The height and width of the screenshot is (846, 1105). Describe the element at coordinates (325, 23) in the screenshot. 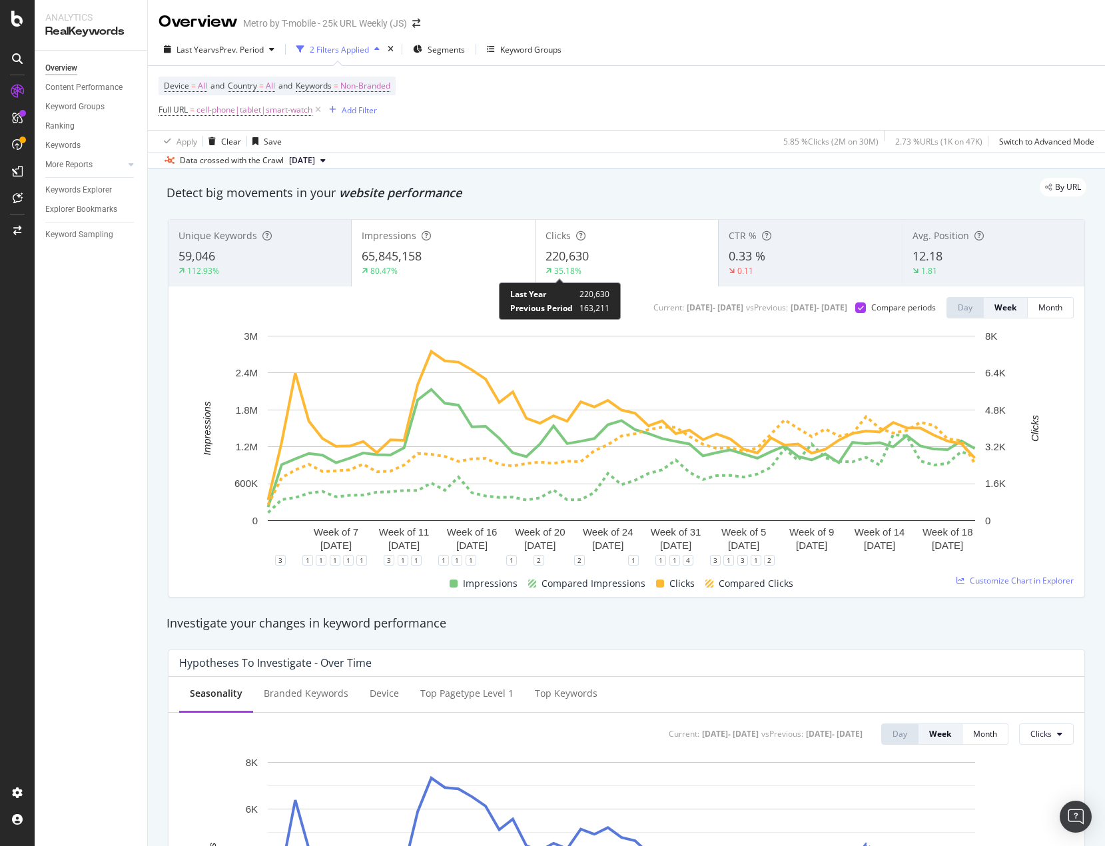

I see `div: Metro by T-mobile - 25k URL Weekly (JS)` at that location.